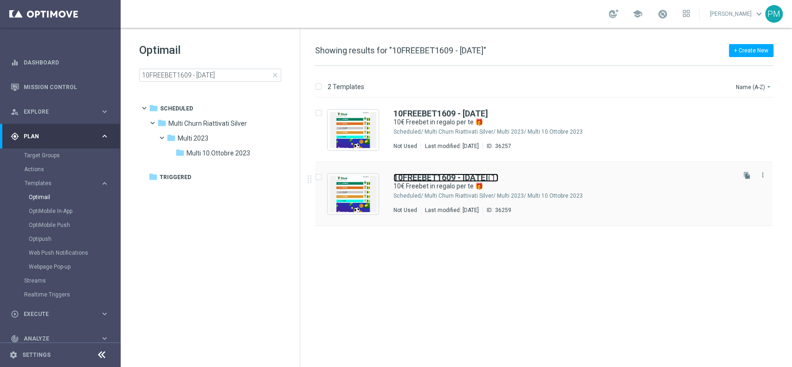  I want to click on div: Analyze, so click(55, 339).